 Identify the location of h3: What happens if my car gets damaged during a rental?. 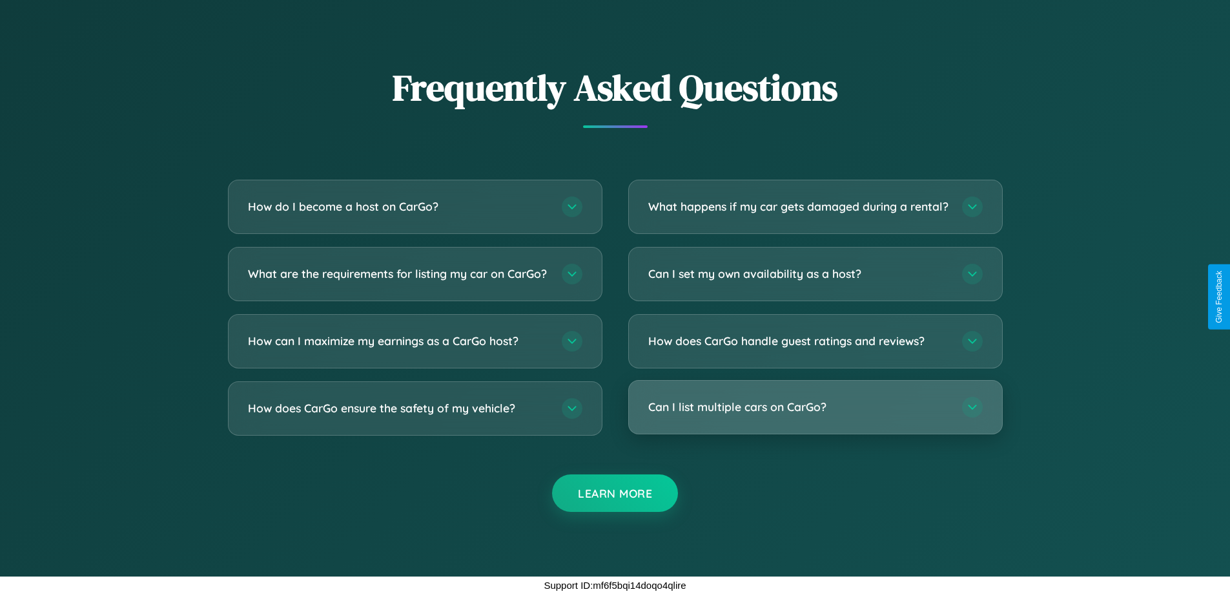
(799, 206).